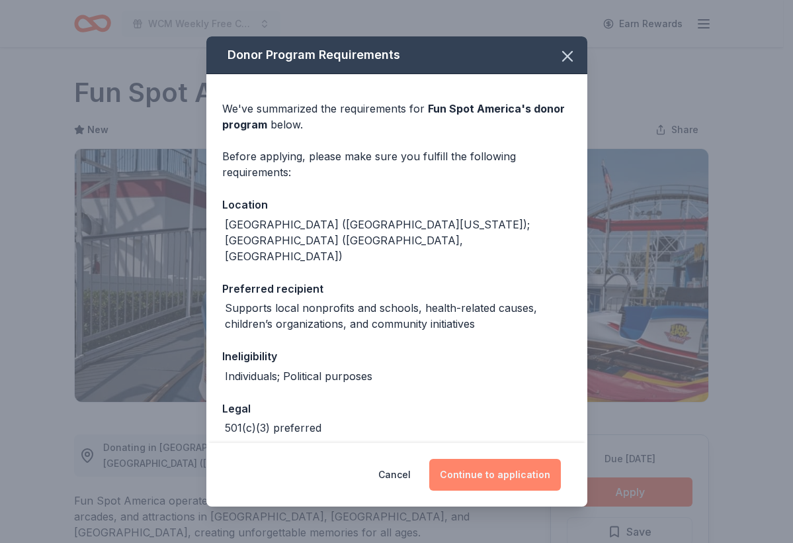 The height and width of the screenshot is (543, 793). Describe the element at coordinates (273, 427) in the screenshot. I see `div: 501(c)(3) preferred` at that location.